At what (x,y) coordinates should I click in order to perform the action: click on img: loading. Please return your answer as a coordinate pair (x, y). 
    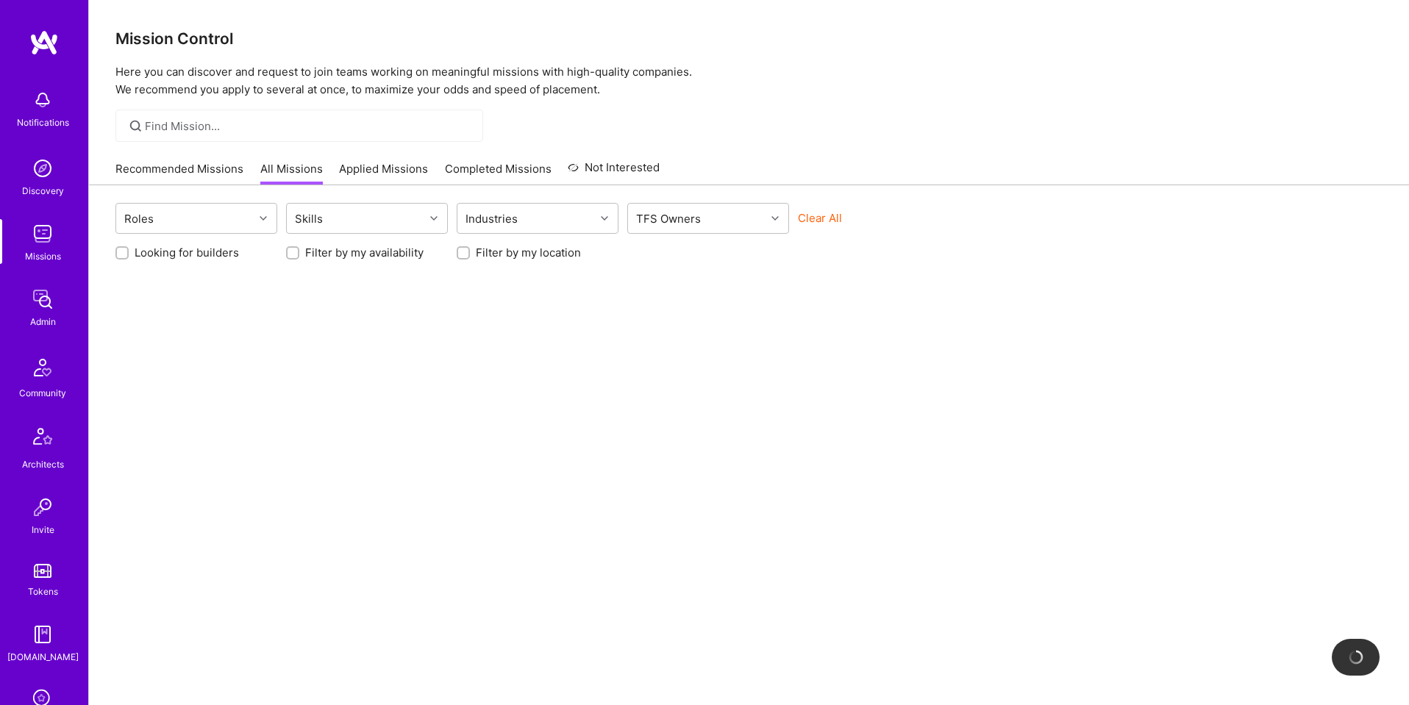
    Looking at the image, I should click on (1356, 657).